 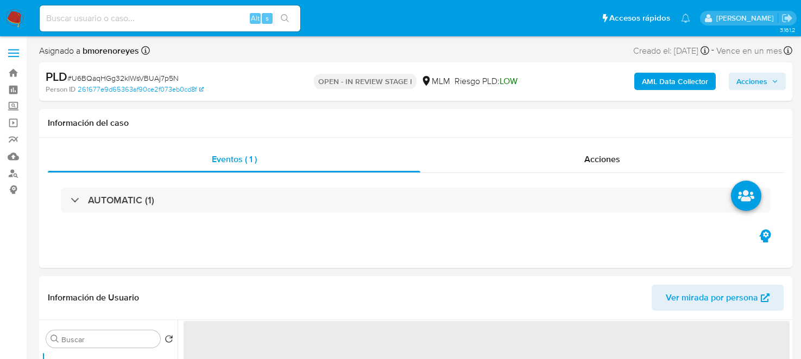 What do you see at coordinates (109, 340) in the screenshot?
I see `input: Buscar` at bounding box center [109, 340].